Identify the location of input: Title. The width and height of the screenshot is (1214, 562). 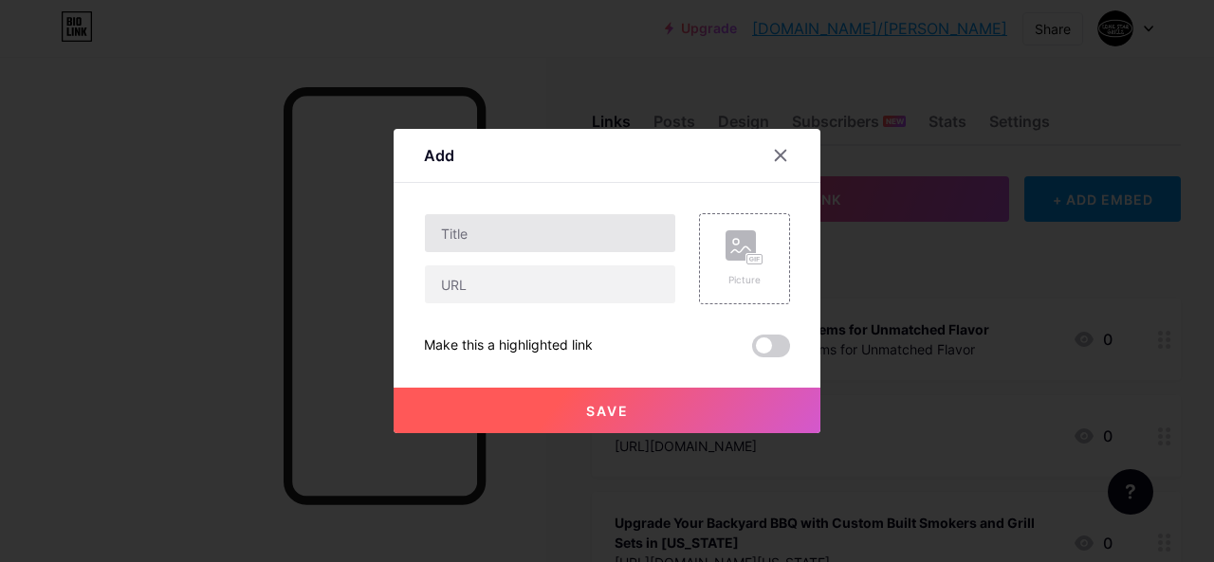
(550, 233).